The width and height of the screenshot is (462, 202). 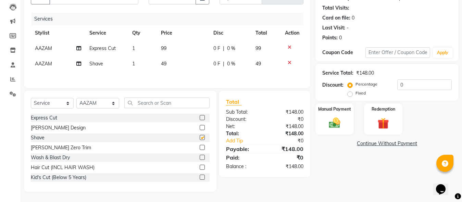 What do you see at coordinates (243, 126) in the screenshot?
I see `div: Net:` at bounding box center [243, 126].